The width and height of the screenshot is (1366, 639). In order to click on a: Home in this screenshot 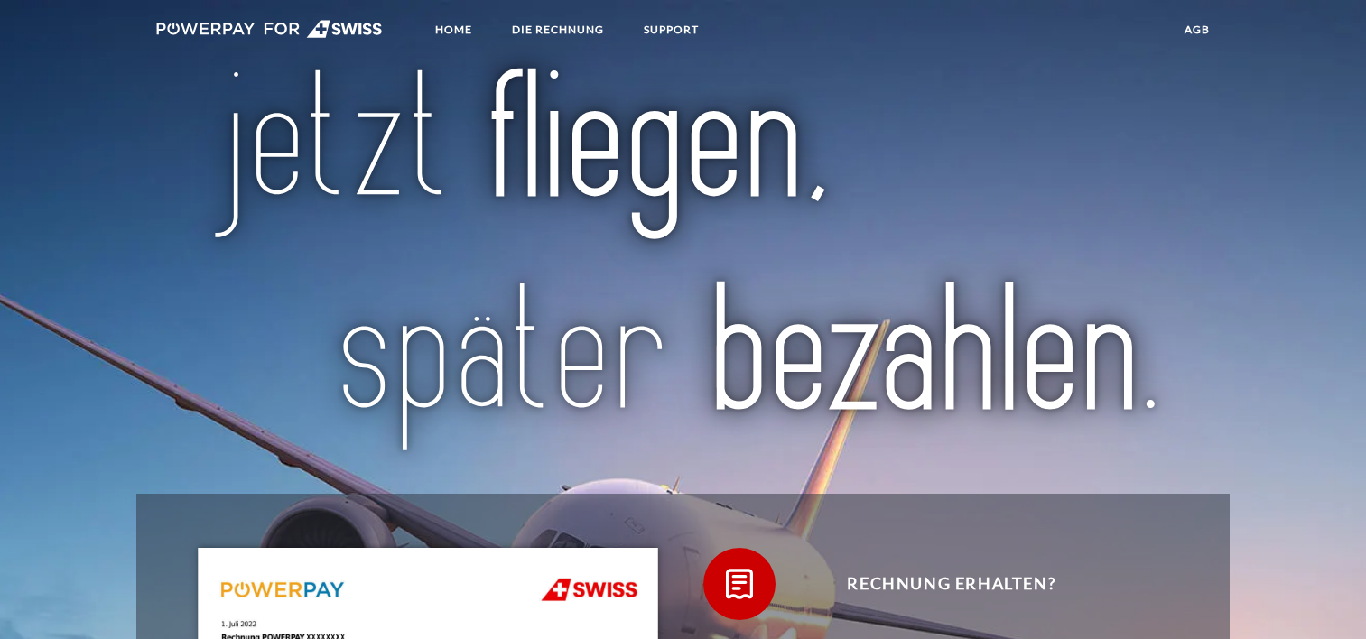, I will do `click(453, 30)`.